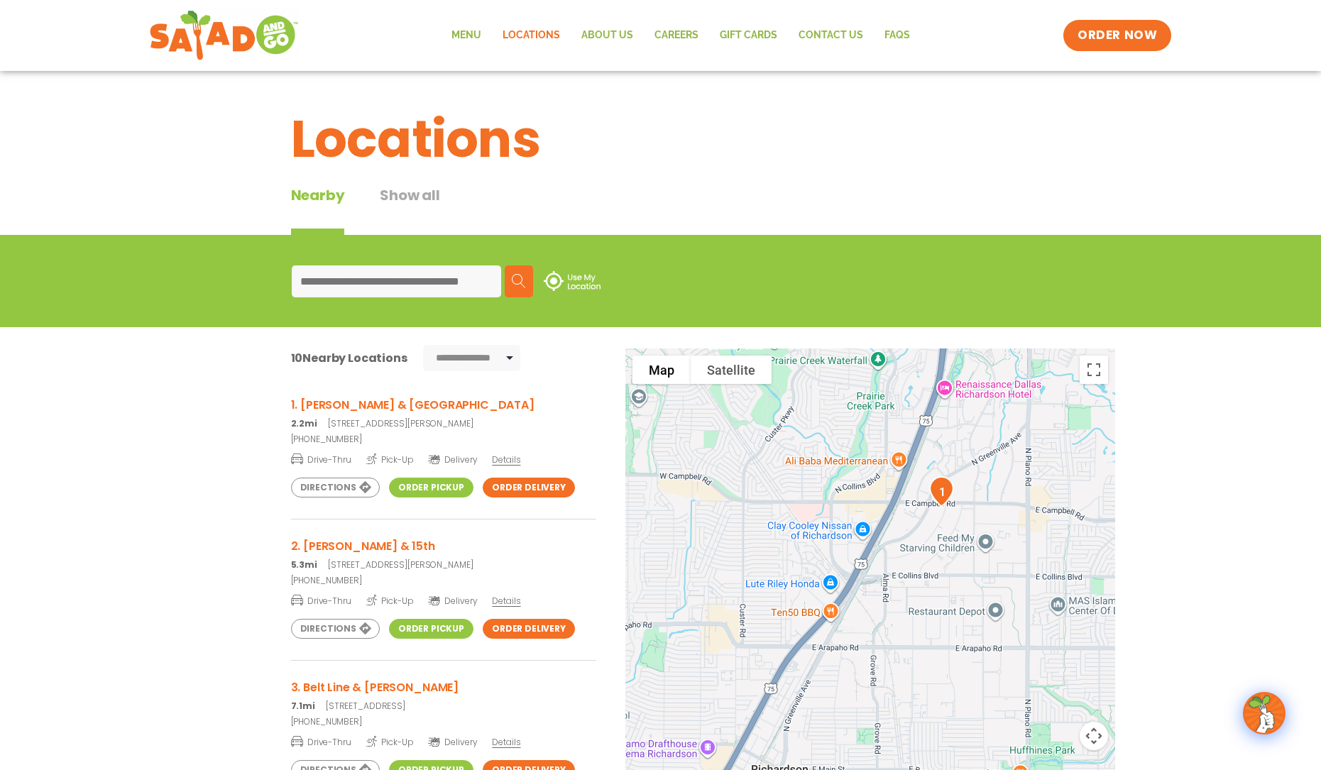 This screenshot has height=770, width=1321. What do you see at coordinates (661, 370) in the screenshot?
I see `button: Show street map` at bounding box center [661, 370].